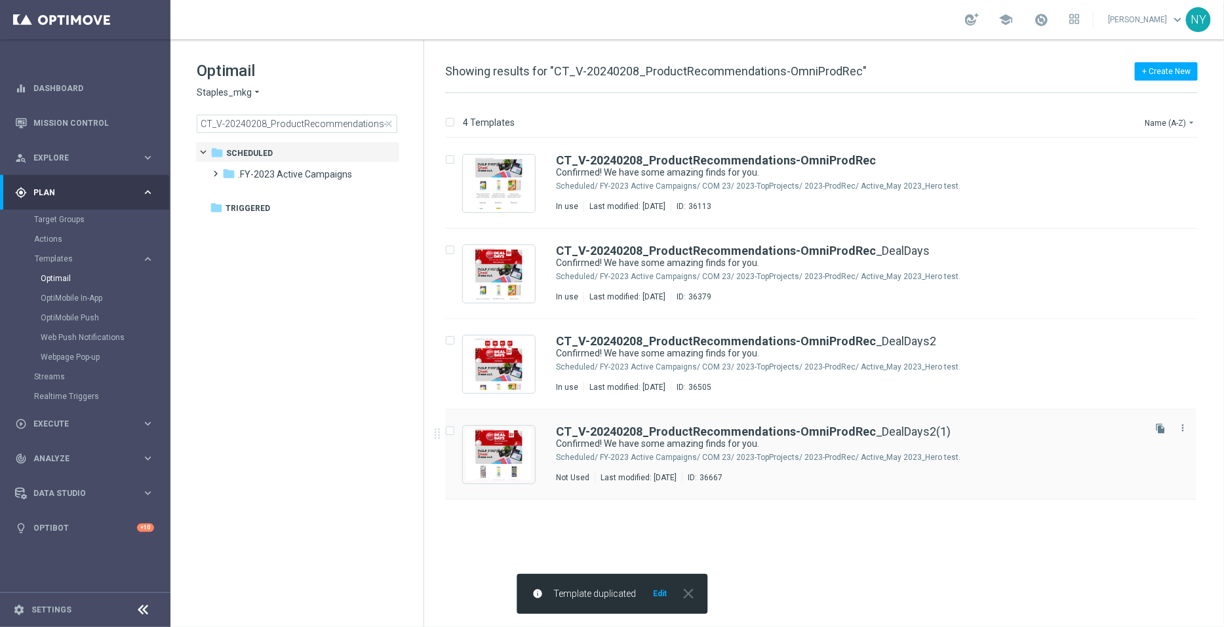 This screenshot has height=627, width=1224. I want to click on a: Web Push Notifications, so click(88, 338).